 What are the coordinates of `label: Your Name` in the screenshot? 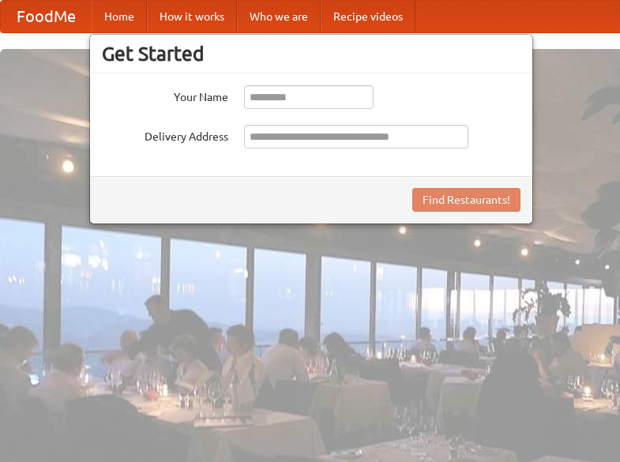 It's located at (165, 95).